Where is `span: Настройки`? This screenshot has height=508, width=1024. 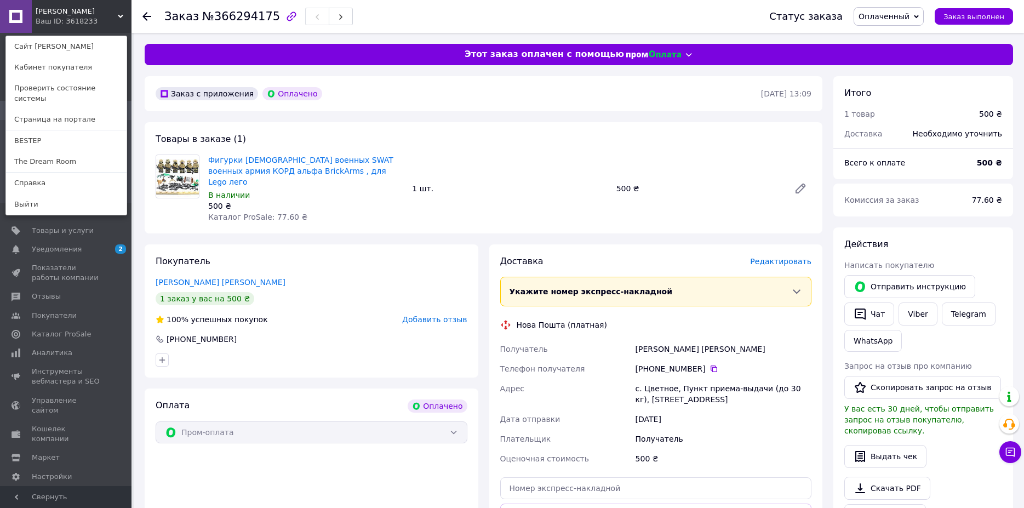
span: Настройки is located at coordinates (51, 477).